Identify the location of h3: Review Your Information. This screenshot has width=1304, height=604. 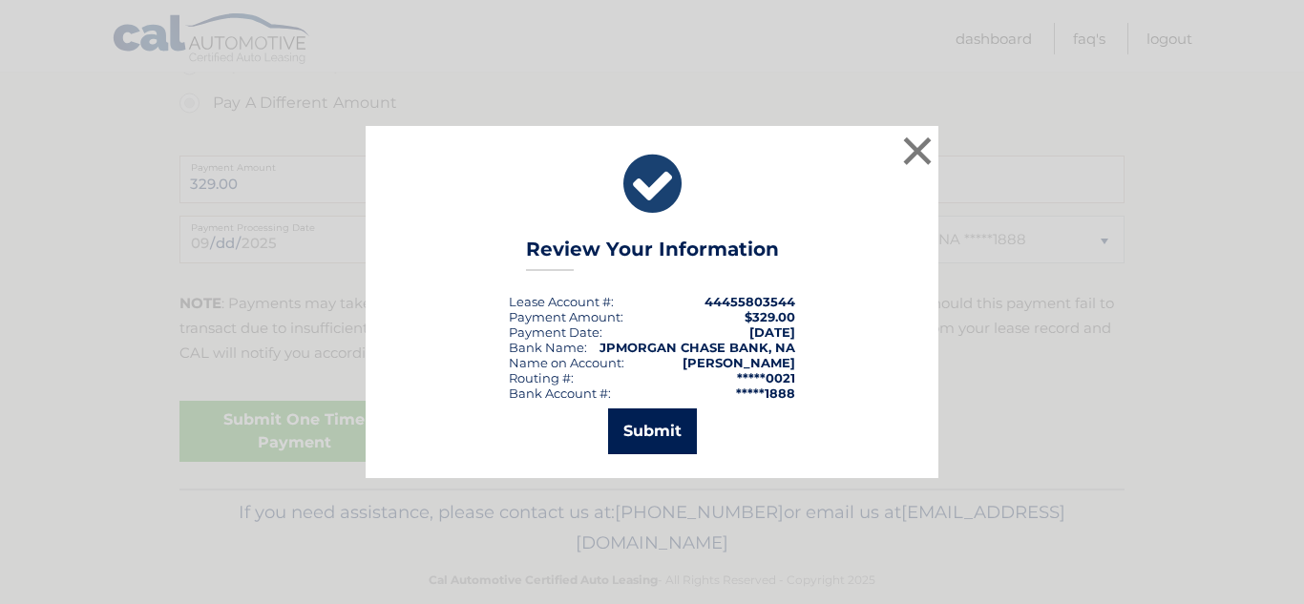
(652, 254).